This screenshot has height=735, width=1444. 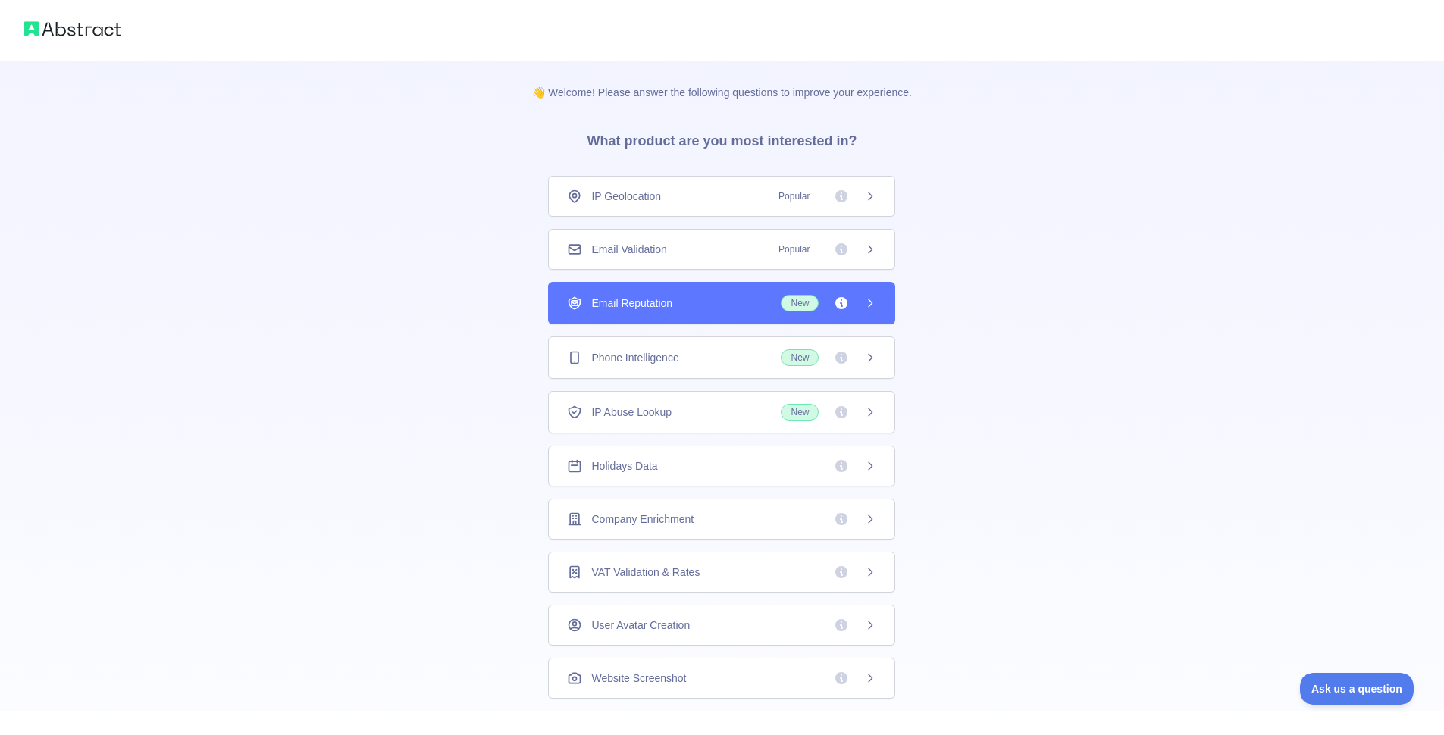 I want to click on span: Website Screenshot, so click(x=638, y=679).